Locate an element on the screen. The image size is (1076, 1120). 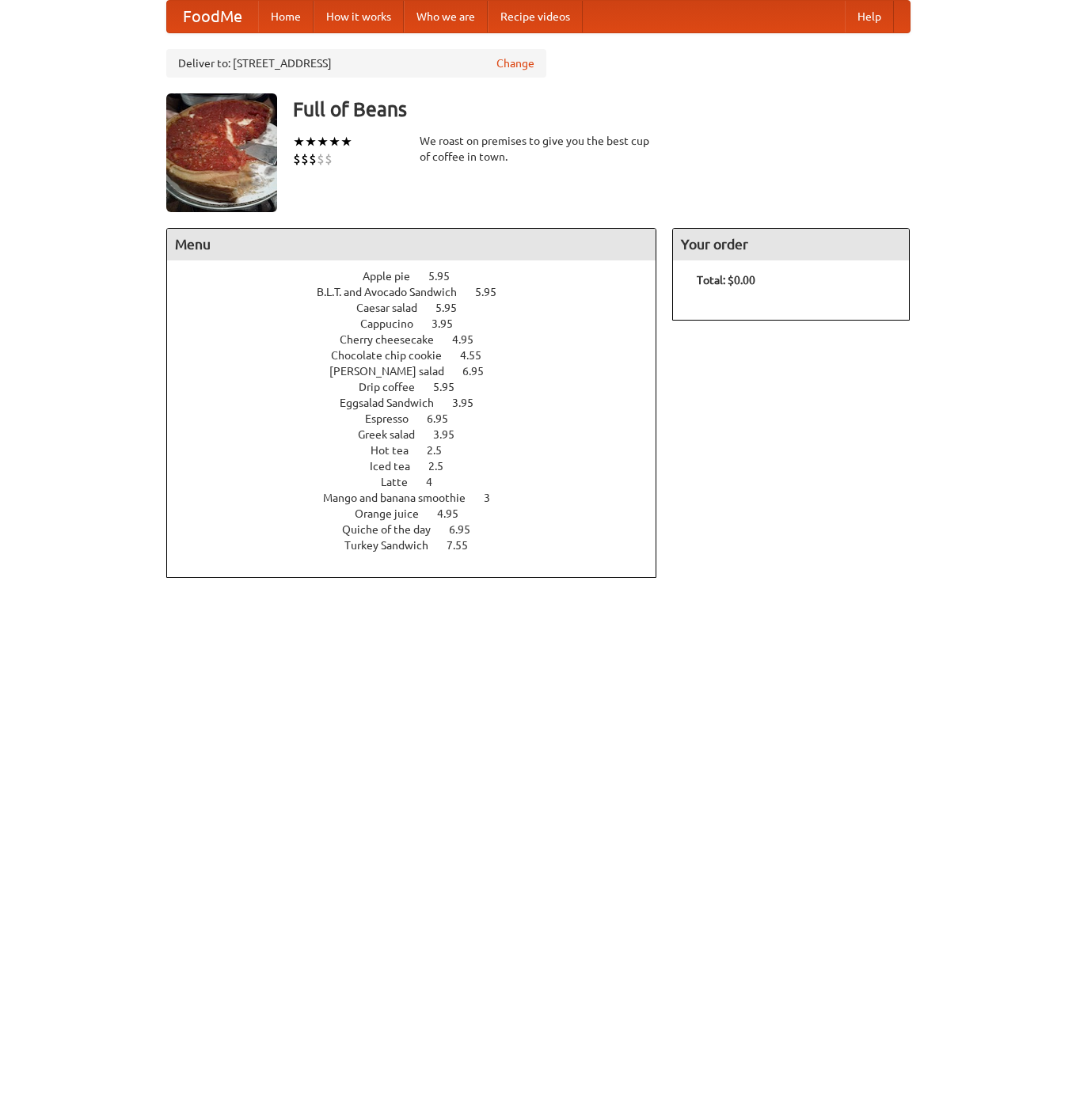
span: Eggsalad Sandwich is located at coordinates (394, 403).